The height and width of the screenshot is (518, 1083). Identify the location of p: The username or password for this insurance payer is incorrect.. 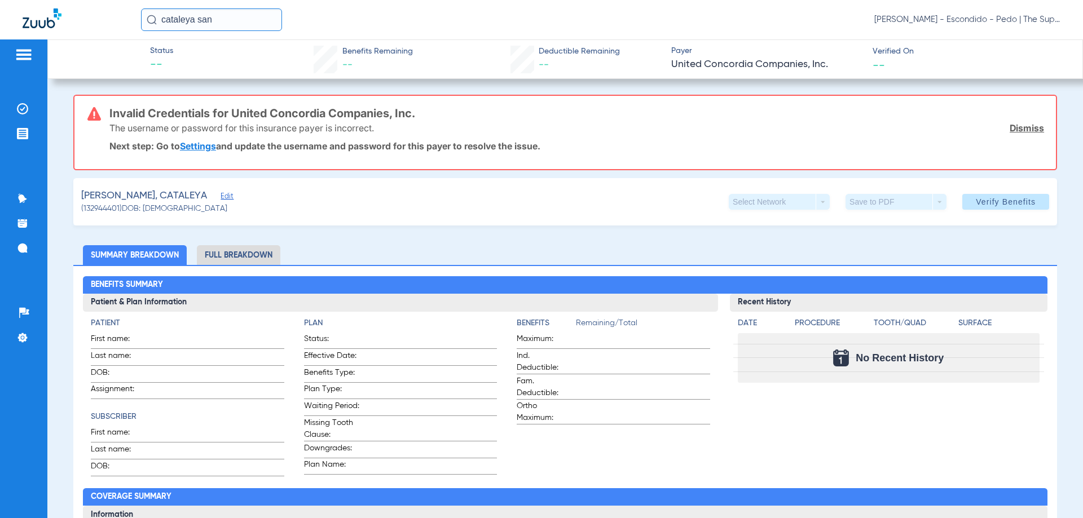
(241, 128).